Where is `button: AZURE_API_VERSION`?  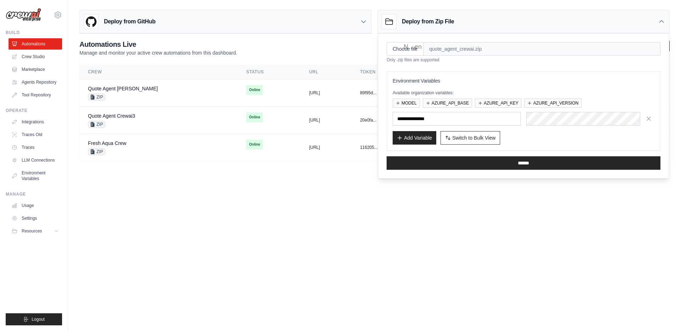
button: AZURE_API_VERSION is located at coordinates (553, 103).